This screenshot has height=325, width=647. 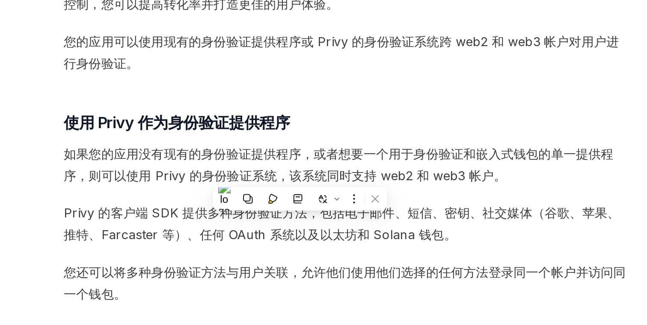 I want to click on font: 白标, so click(x=35, y=220).